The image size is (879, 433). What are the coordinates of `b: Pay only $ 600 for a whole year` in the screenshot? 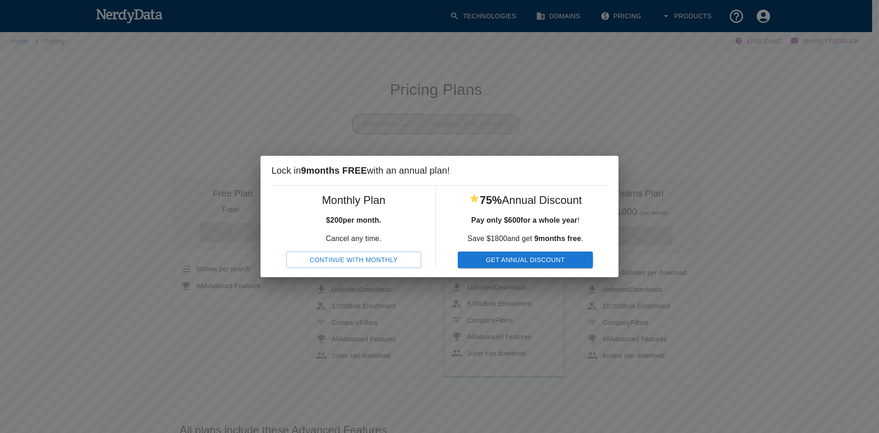 It's located at (524, 220).